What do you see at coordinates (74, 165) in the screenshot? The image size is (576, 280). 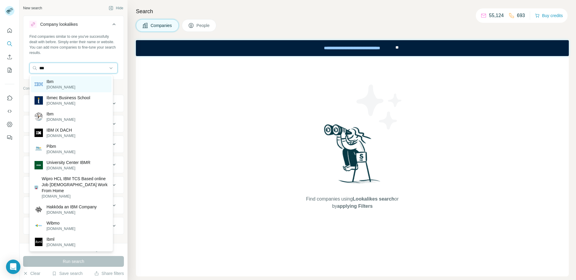 I see `button: Annual revenue ($)` at bounding box center [74, 165].